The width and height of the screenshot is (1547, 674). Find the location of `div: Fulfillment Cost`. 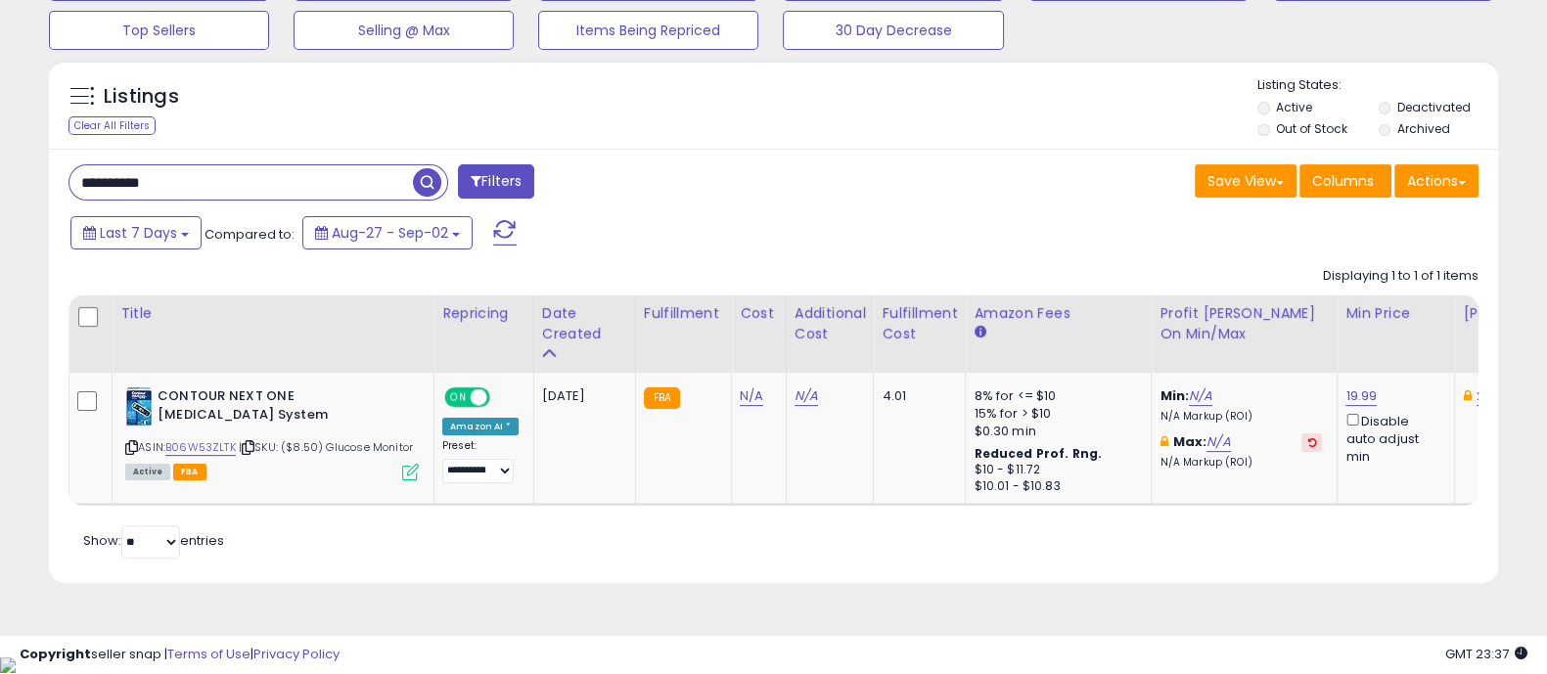

div: Fulfillment Cost is located at coordinates (919, 324).